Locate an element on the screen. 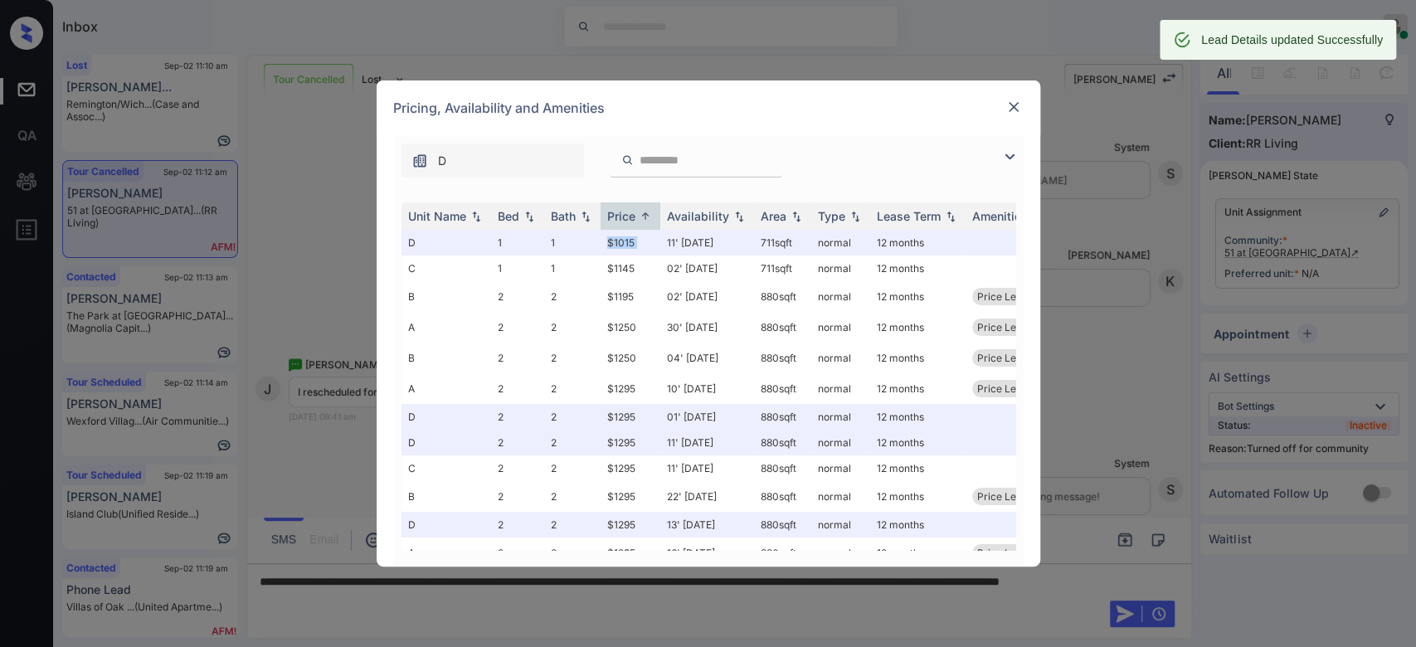 Image resolution: width=1416 pixels, height=647 pixels. td: B is located at coordinates (446, 358).